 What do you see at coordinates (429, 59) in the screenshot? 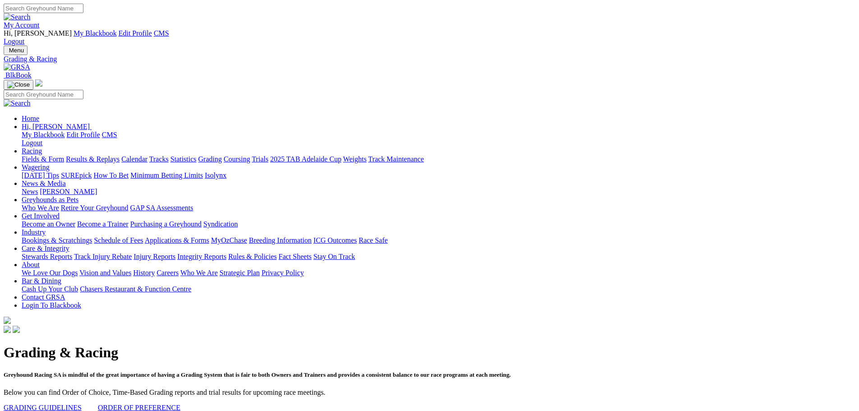
I see `a: Grading & Racing` at bounding box center [429, 59].